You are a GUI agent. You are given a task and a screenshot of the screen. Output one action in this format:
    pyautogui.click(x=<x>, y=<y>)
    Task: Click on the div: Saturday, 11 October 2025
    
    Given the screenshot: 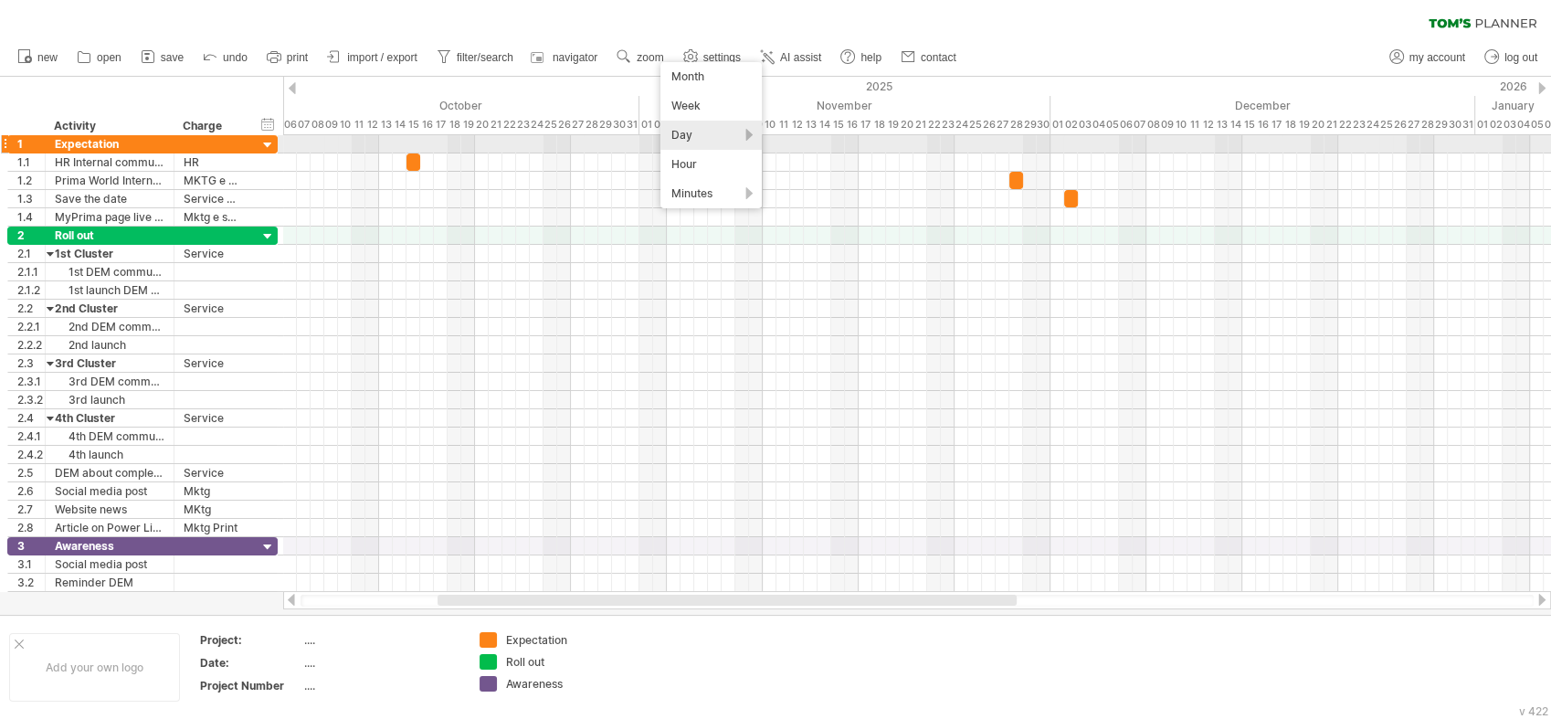 What is the action you would take?
    pyautogui.click(x=358, y=124)
    